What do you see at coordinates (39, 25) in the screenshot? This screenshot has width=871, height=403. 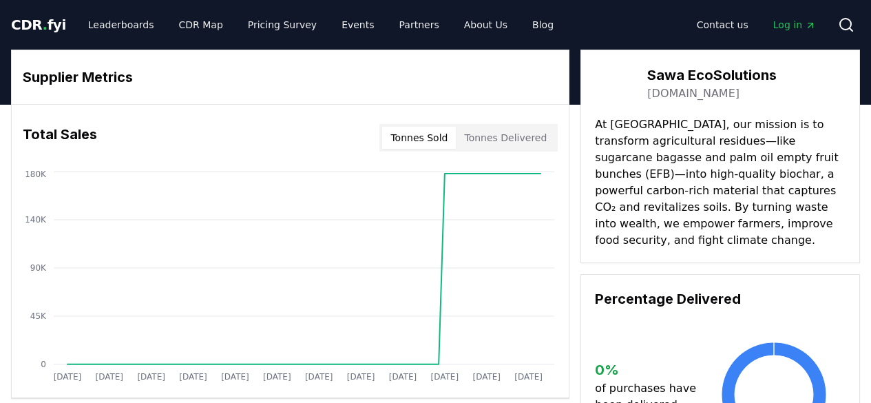 I see `a: CDR.fyi` at bounding box center [39, 25].